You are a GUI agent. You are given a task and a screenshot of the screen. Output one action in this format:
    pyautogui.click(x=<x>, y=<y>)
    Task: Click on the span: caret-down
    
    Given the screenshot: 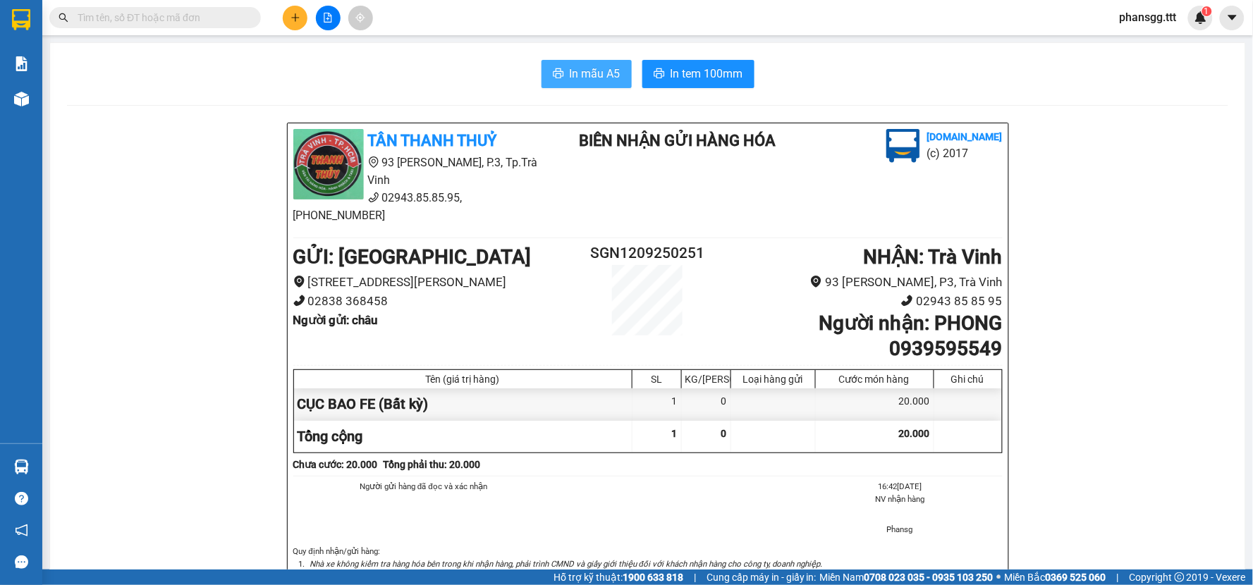 What is the action you would take?
    pyautogui.click(x=1233, y=18)
    